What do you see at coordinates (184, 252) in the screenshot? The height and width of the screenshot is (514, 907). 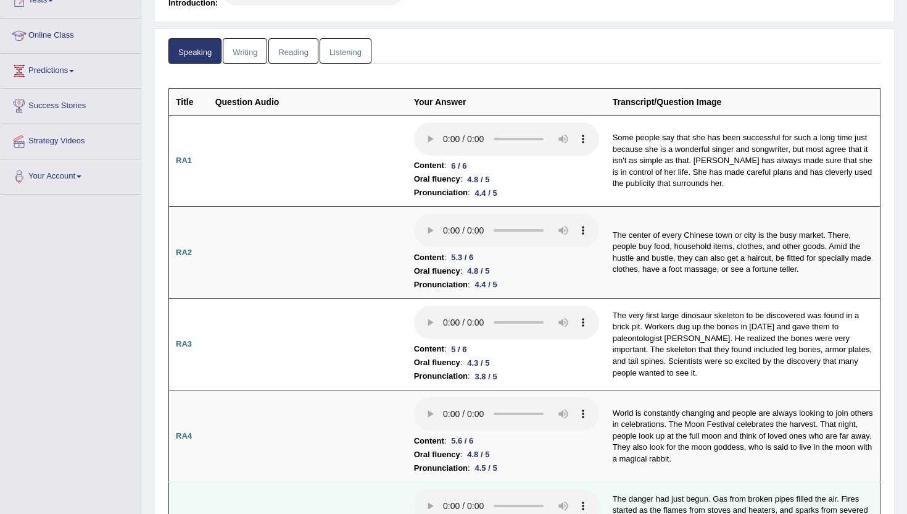 I see `b: RA2` at bounding box center [184, 252].